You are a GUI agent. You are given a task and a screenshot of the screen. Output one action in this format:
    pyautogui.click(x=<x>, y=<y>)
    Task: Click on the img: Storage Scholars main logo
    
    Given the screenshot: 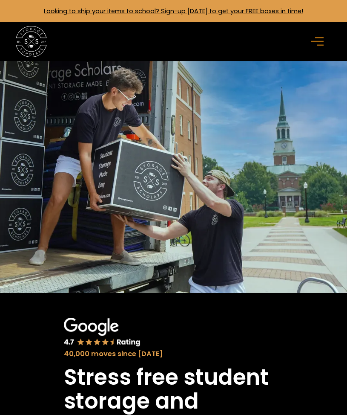 What is the action you would take?
    pyautogui.click(x=31, y=41)
    